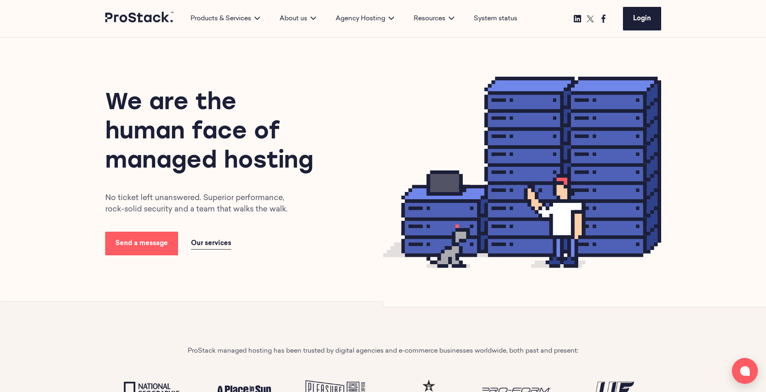 Image resolution: width=766 pixels, height=392 pixels. Describe the element at coordinates (201, 204) in the screenshot. I see `p: No ticket left unanswered. Superior performance, rock-solid security and a team that walks the walk.` at that location.